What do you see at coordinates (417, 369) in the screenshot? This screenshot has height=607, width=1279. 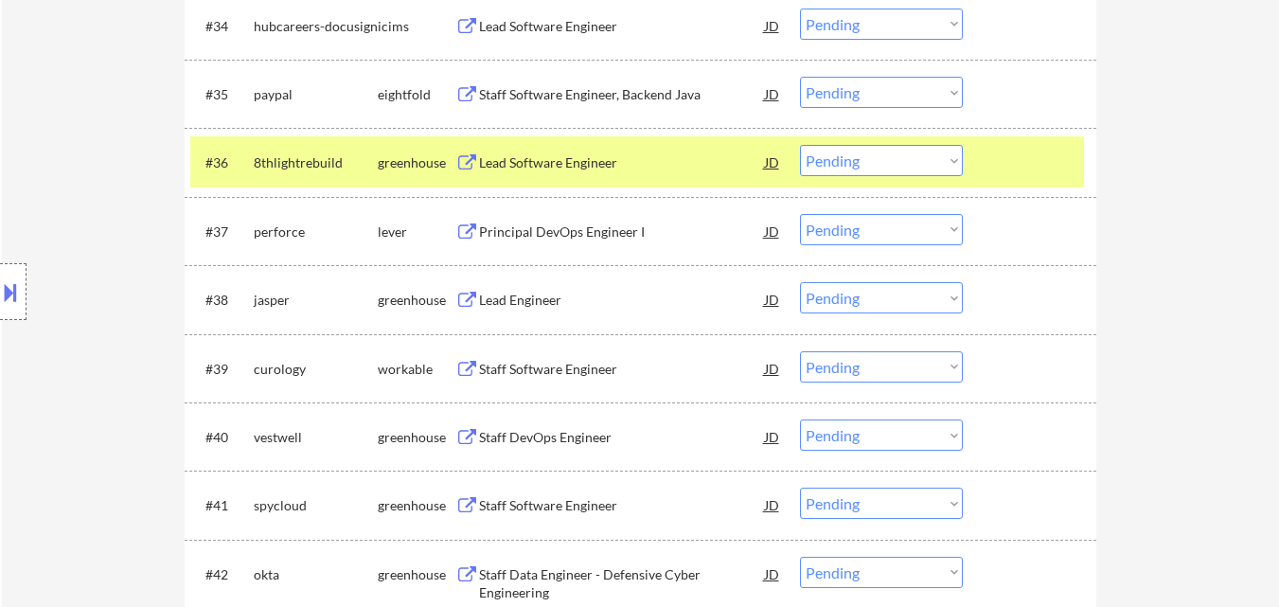 I see `div: workable` at bounding box center [417, 369].